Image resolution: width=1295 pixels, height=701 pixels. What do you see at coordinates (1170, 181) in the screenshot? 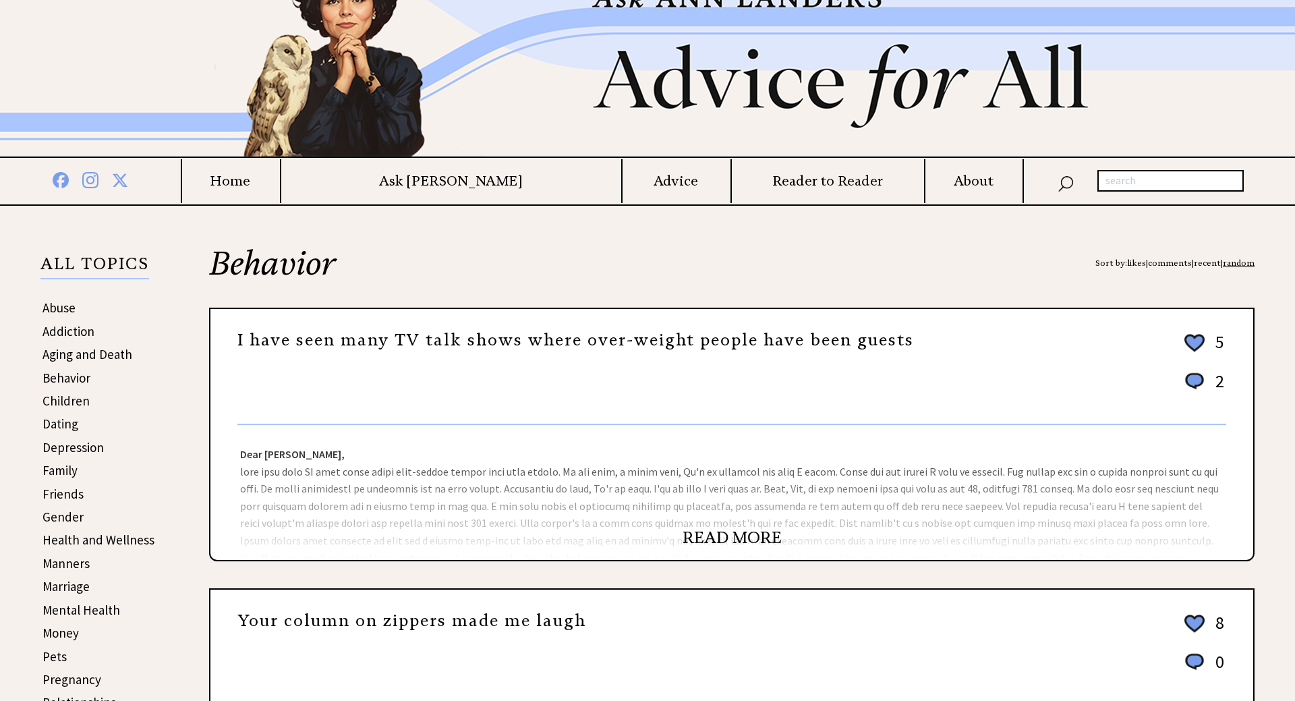
I see `input: search` at bounding box center [1170, 181].